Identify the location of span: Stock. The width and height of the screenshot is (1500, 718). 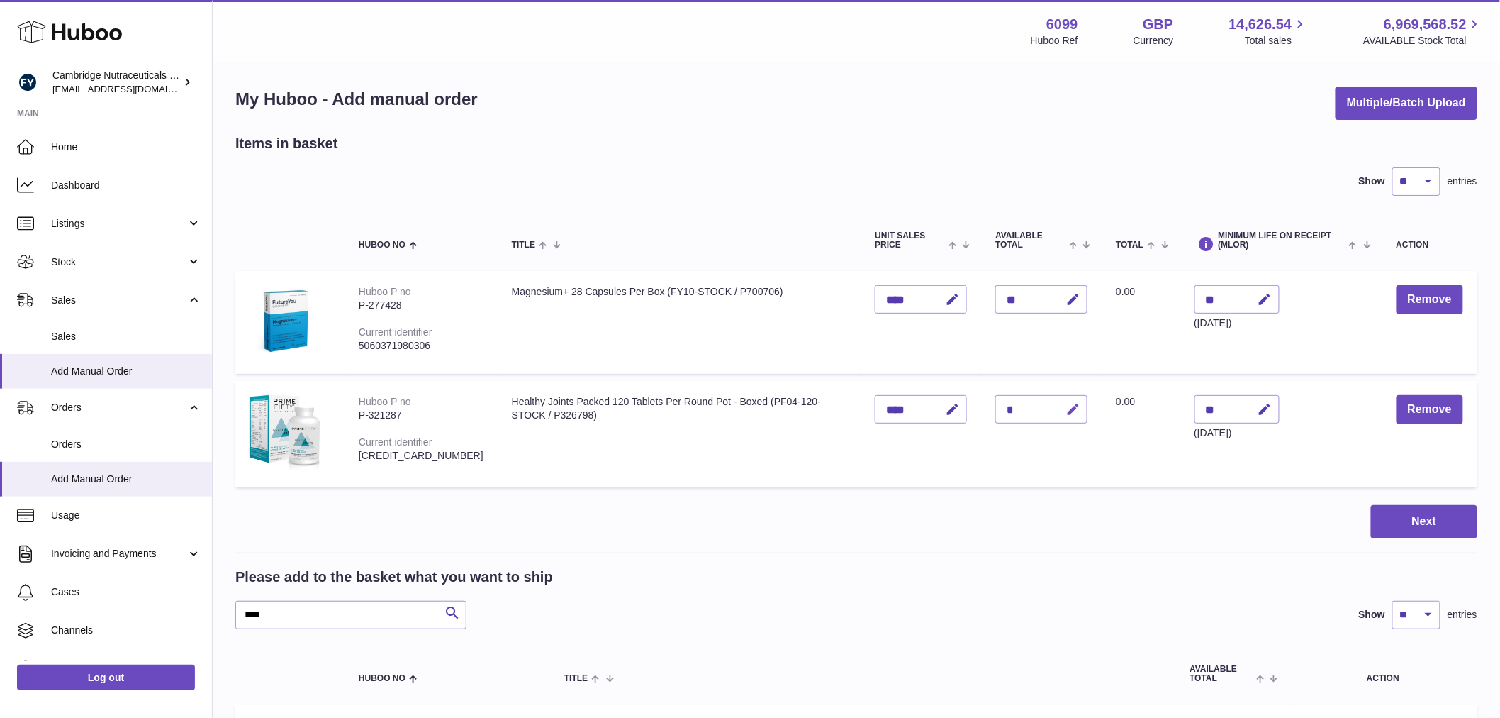
(118, 262).